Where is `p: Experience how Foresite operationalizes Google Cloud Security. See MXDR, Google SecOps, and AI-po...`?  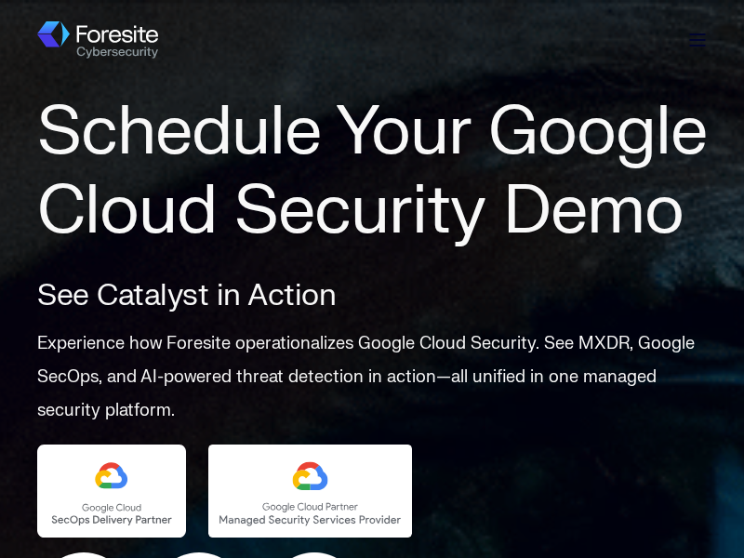 p: Experience how Foresite operationalizes Google Cloud Security. See MXDR, Google SecOps, and AI-po... is located at coordinates (372, 378).